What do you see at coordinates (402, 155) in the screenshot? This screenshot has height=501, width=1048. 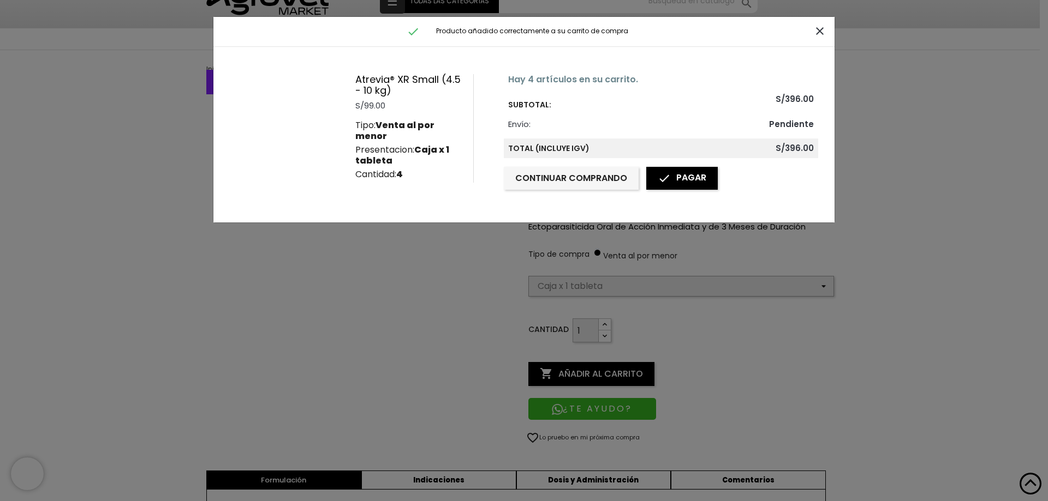 I see `strong: Caja x 1 tableta` at bounding box center [402, 155].